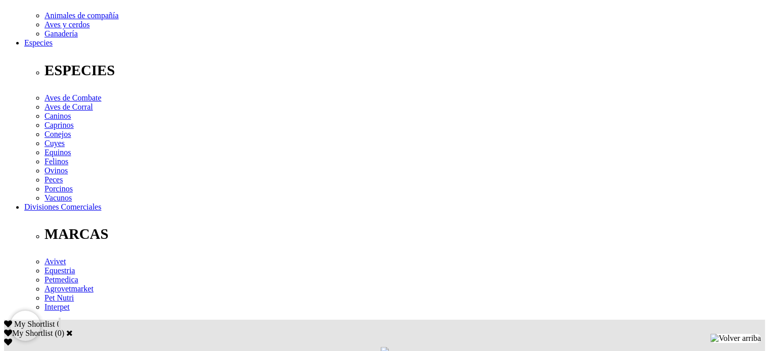 Image resolution: width=769 pixels, height=351 pixels. Describe the element at coordinates (404, 70) in the screenshot. I see `p: ESPECIES` at that location.